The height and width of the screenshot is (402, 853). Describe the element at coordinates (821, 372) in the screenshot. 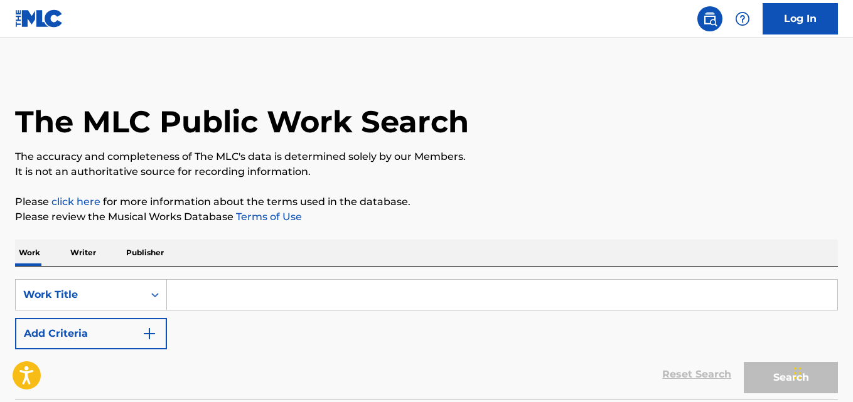

I see `div: Chat Widget` at that location.